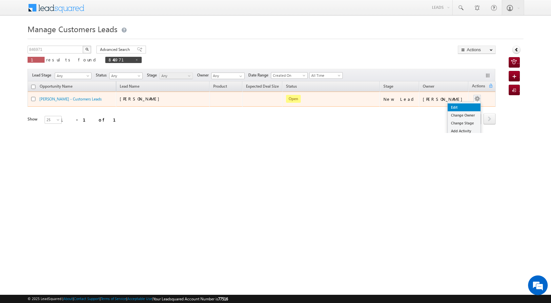 The height and width of the screenshot is (303, 551). I want to click on div: 1 - 1 of 1, so click(92, 119).